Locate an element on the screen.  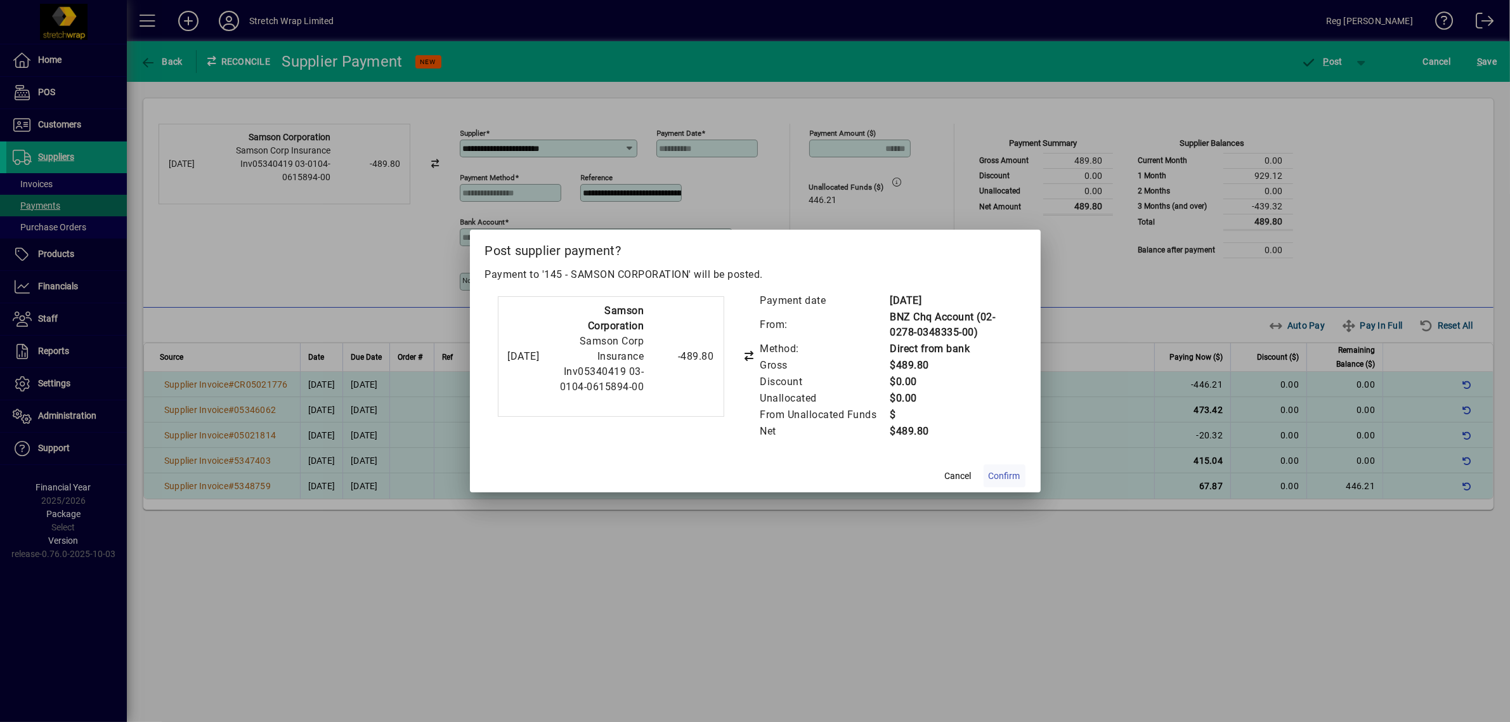
h2: Post supplier payment? is located at coordinates (756, 248).